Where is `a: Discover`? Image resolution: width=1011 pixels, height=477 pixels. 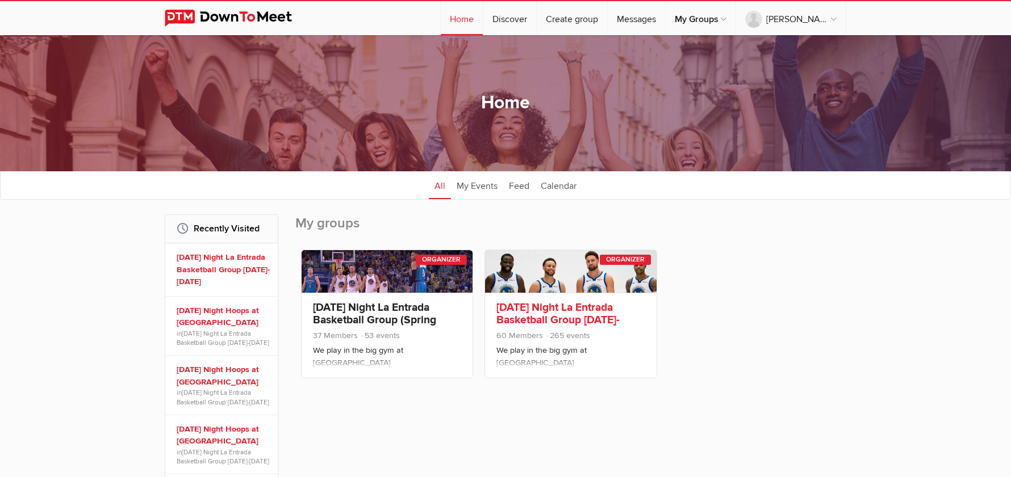 a: Discover is located at coordinates (509, 18).